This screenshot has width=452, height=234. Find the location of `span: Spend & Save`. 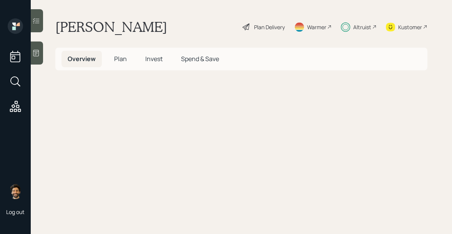

span: Spend & Save is located at coordinates (200, 59).